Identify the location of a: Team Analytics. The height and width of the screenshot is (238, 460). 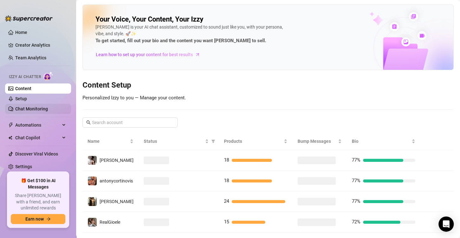
(31, 58).